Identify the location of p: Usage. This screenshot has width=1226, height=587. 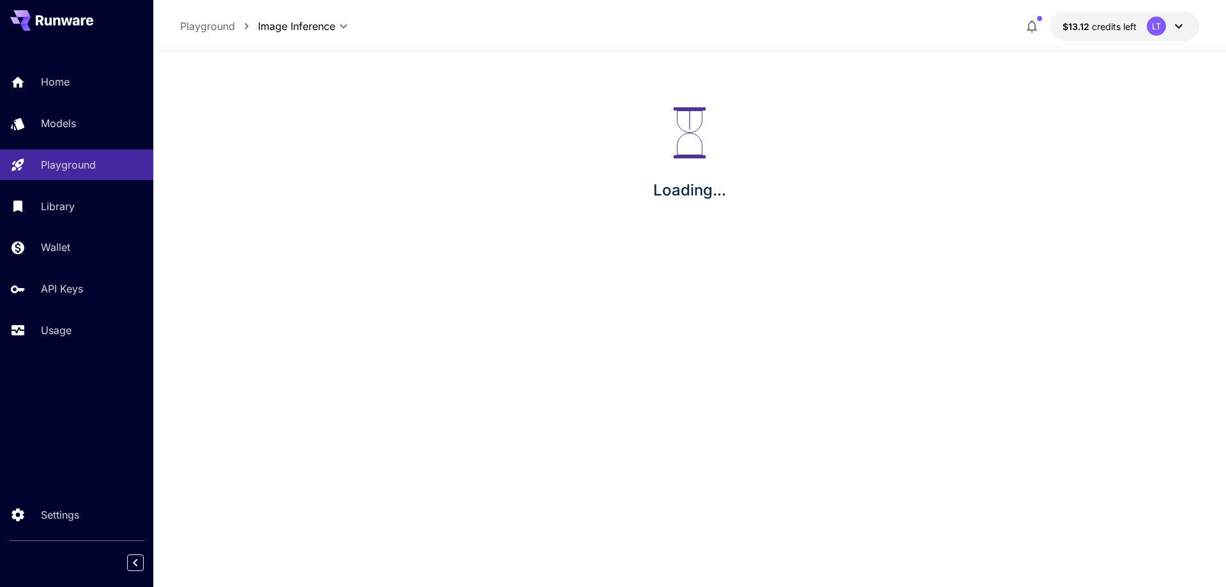
(56, 330).